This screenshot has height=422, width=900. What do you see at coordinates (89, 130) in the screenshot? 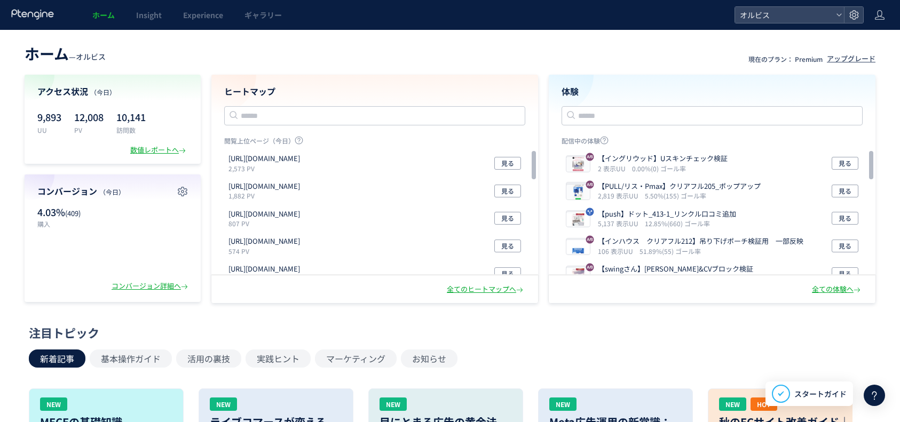
I see `p: PV` at bounding box center [89, 130].